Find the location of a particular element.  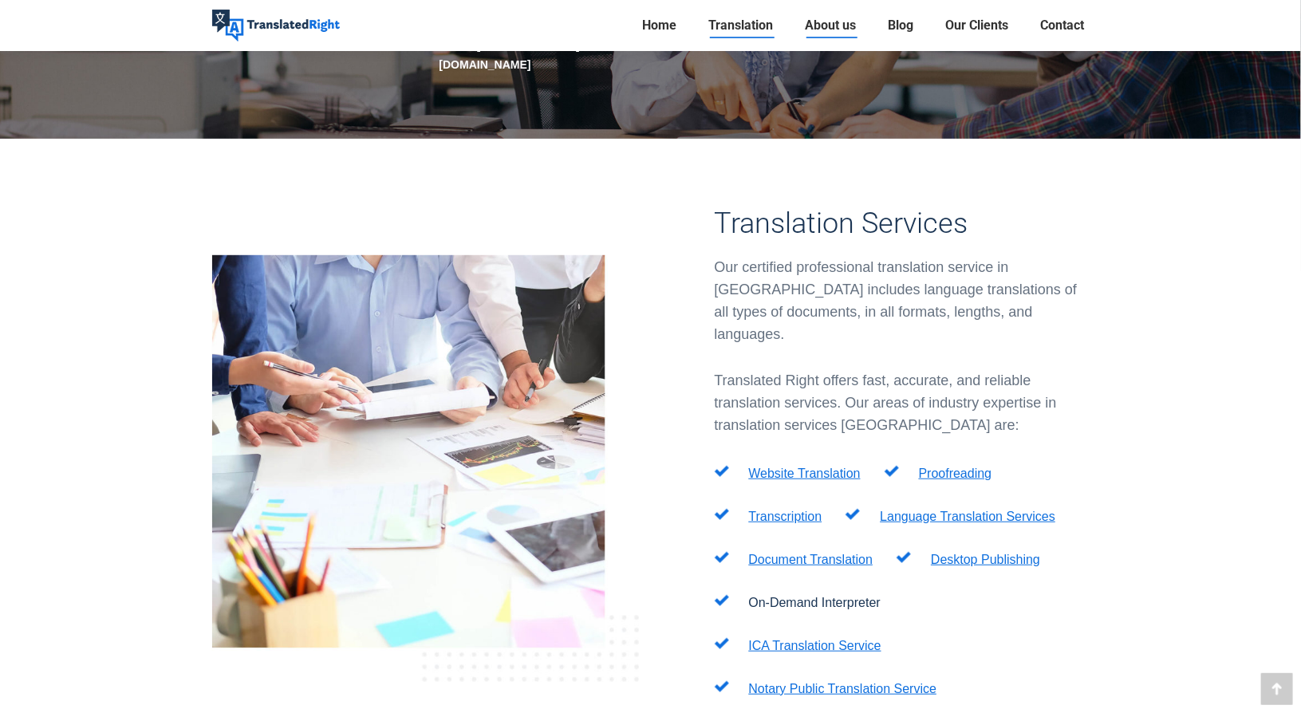

span: About us is located at coordinates (831, 26).